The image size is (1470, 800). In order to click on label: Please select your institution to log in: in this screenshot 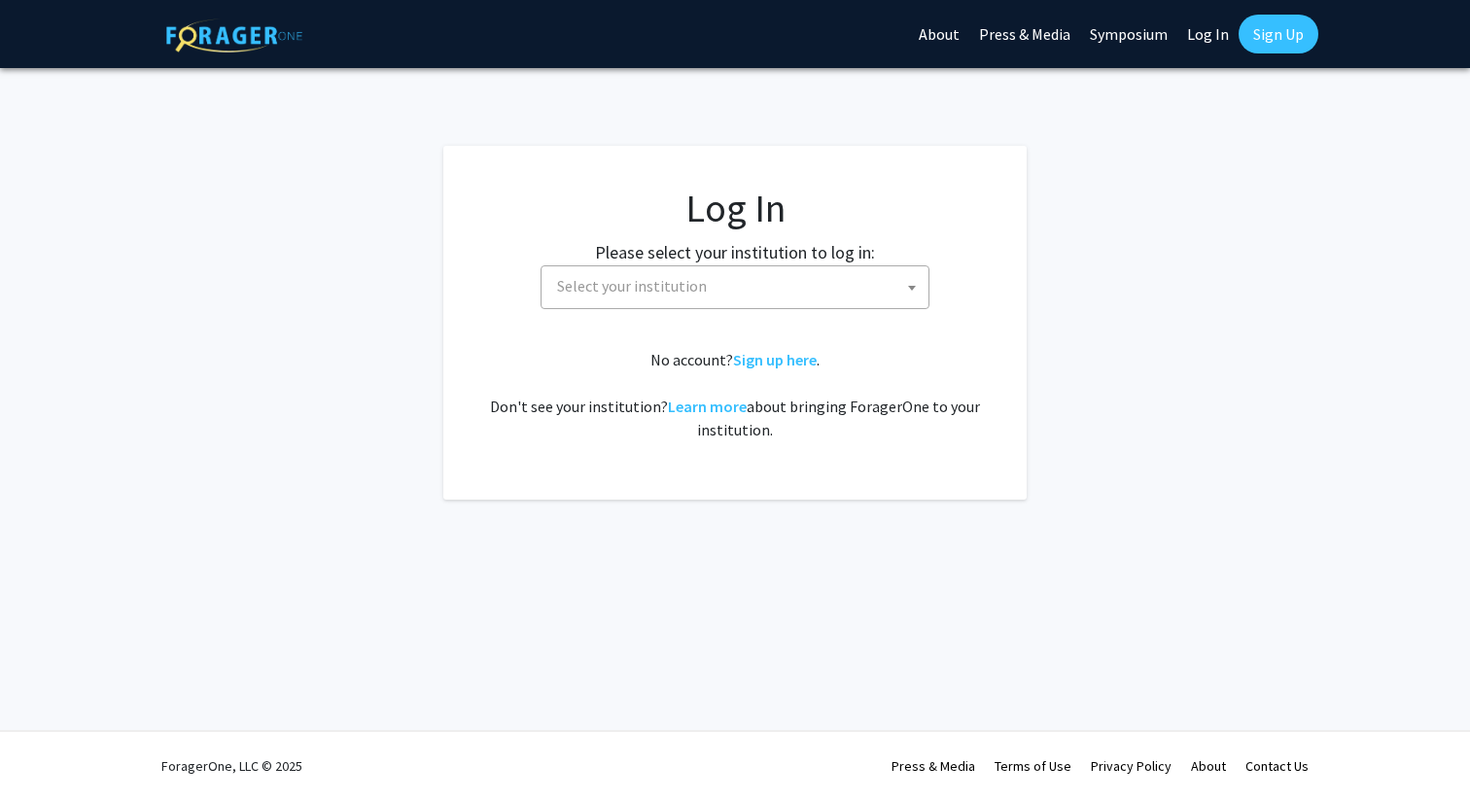, I will do `click(735, 252)`.